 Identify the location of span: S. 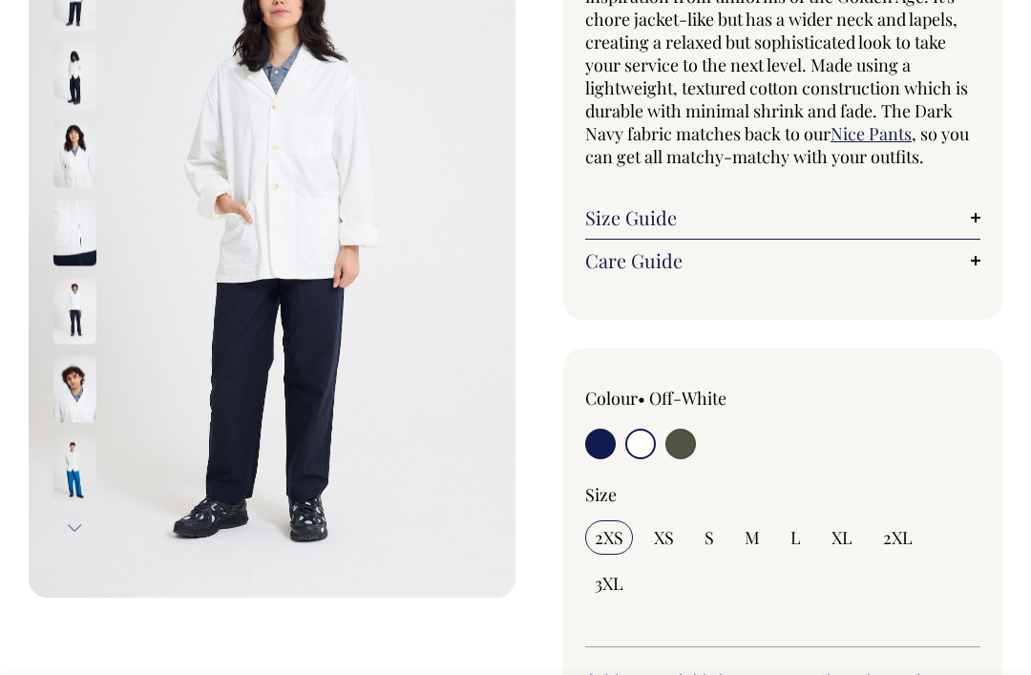
(709, 537).